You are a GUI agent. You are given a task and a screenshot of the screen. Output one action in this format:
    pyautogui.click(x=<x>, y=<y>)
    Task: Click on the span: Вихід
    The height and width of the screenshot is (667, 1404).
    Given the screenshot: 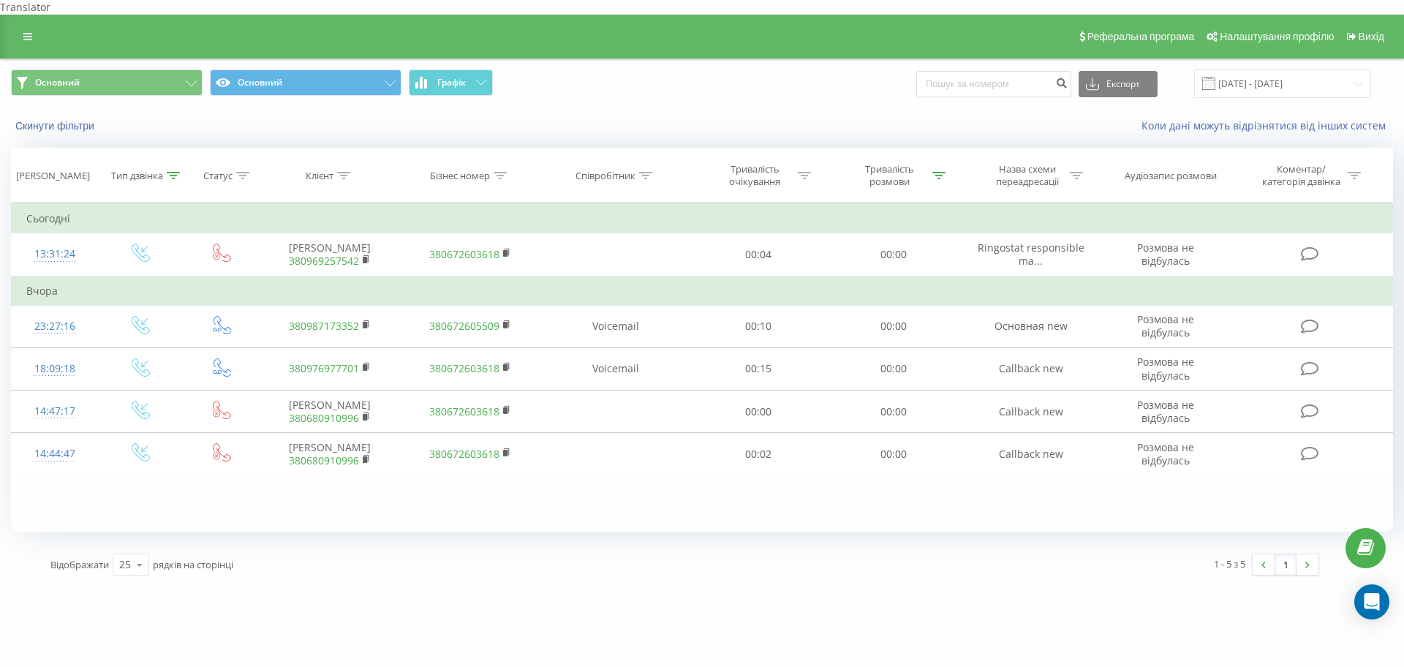 What is the action you would take?
    pyautogui.click(x=1372, y=37)
    